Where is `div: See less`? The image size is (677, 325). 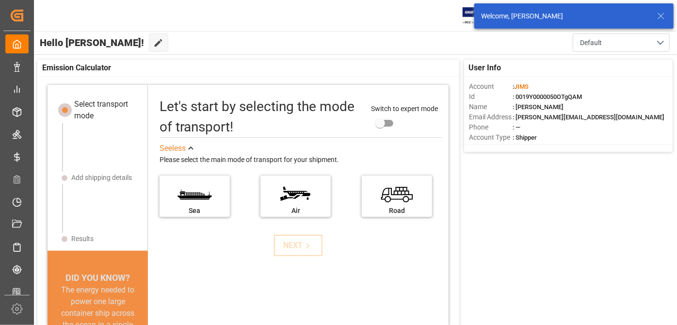 div: See less is located at coordinates (173, 148).